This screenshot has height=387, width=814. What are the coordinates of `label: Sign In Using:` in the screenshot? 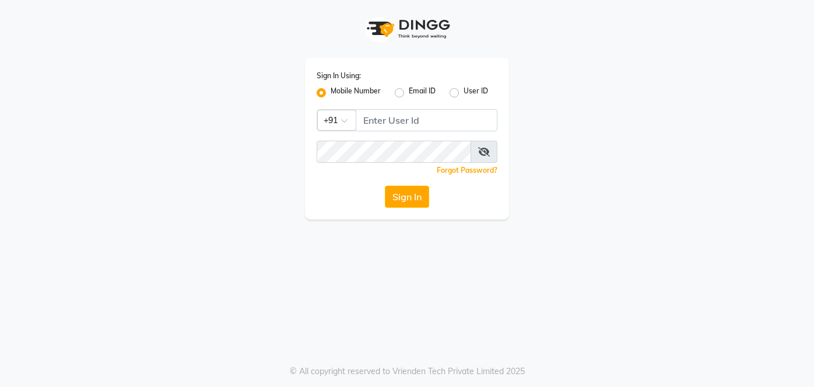 It's located at (339, 76).